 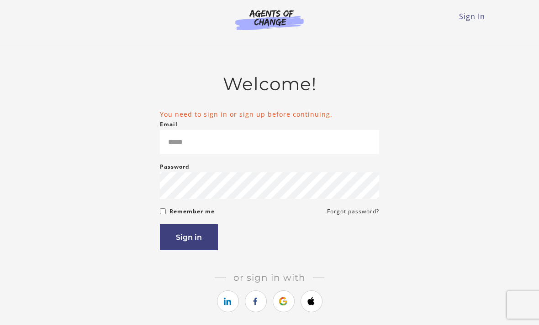 What do you see at coordinates (269, 20) in the screenshot?
I see `img: Agents of Change Logo` at bounding box center [269, 20].